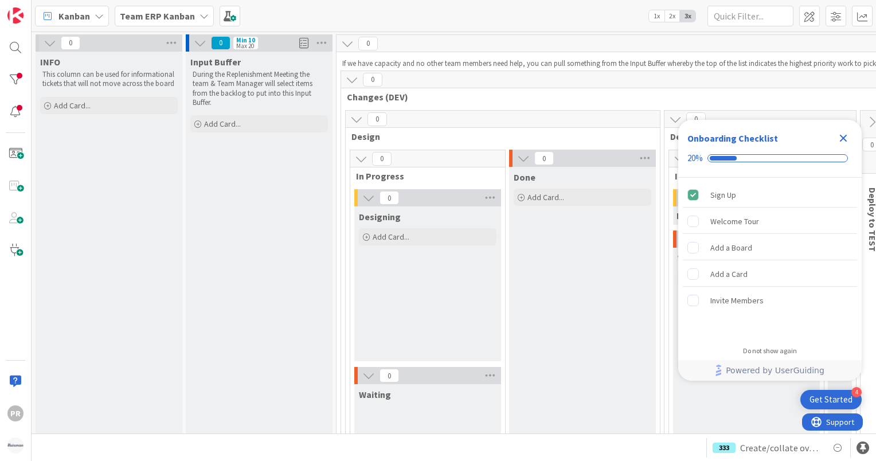 The image size is (876, 461). I want to click on span: Developing, so click(700, 216).